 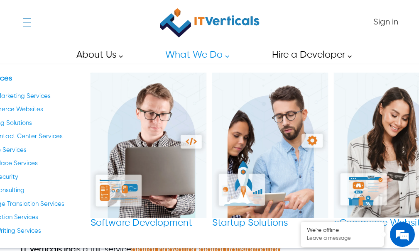 I want to click on textarea: Type your message and click 'Submit', so click(x=81, y=179).